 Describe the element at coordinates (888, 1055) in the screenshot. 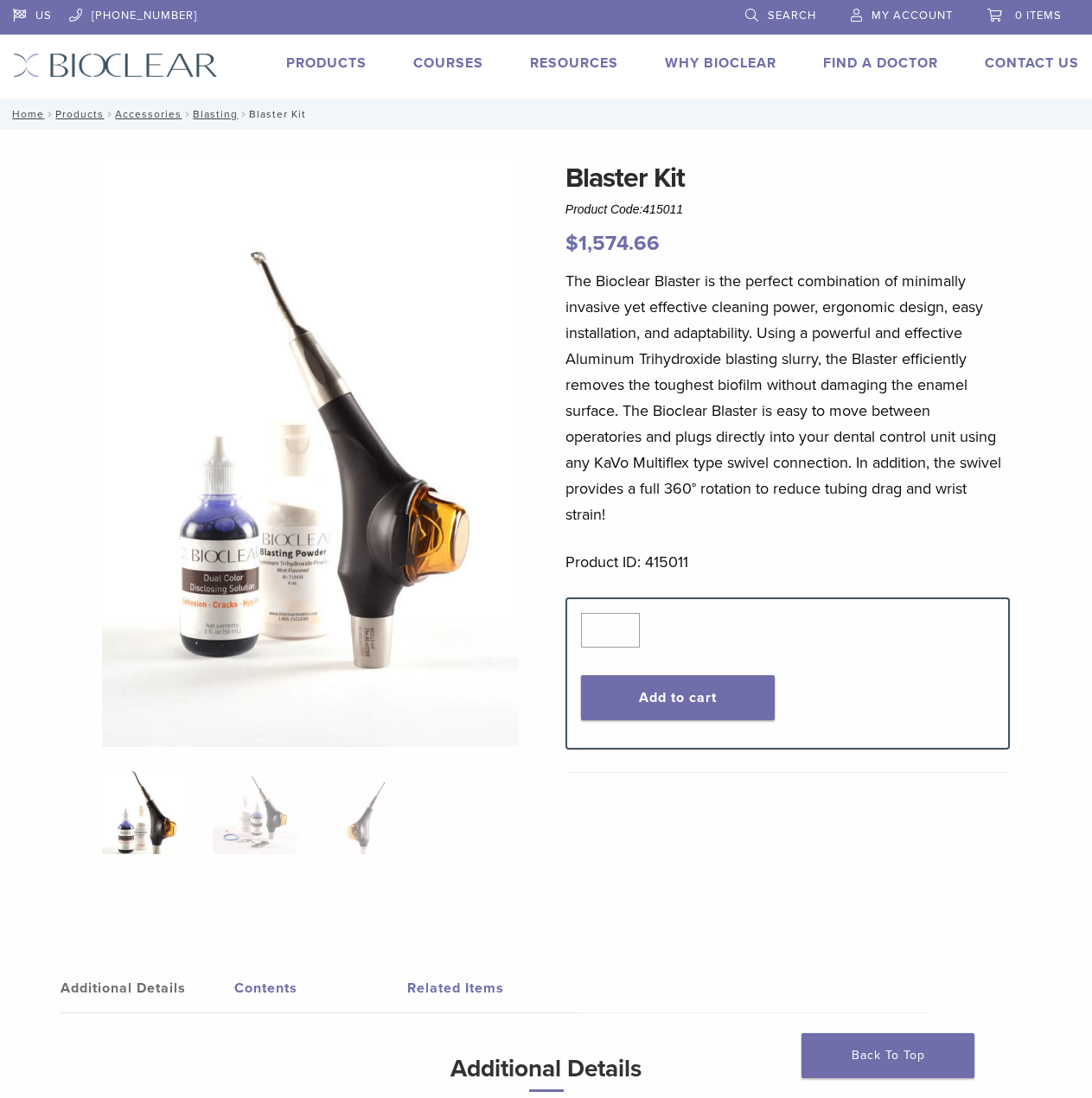

I see `a: Back To Top` at that location.